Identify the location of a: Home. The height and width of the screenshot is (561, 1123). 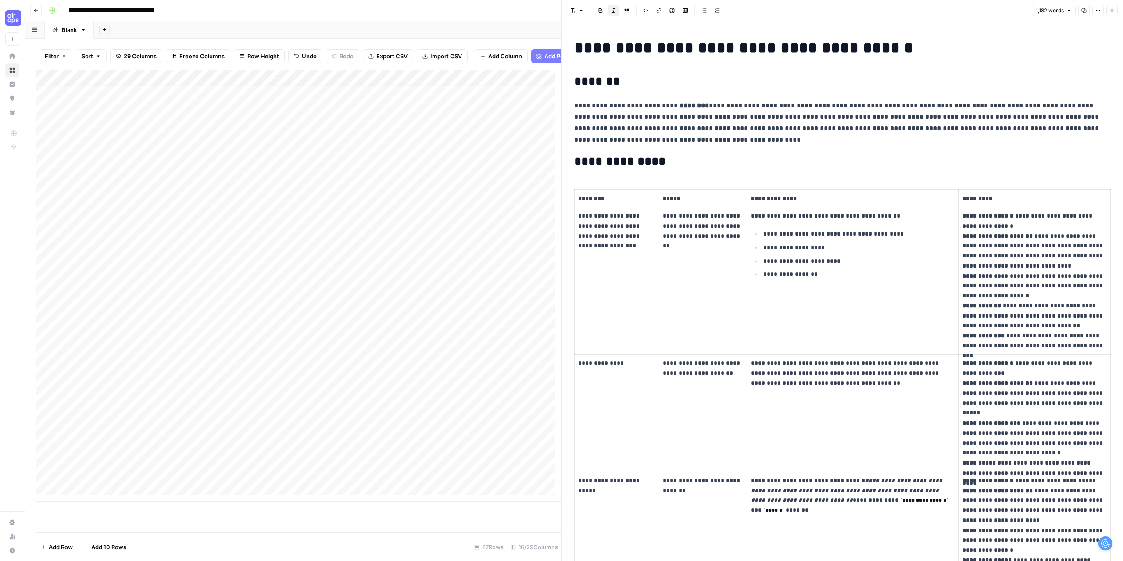
(12, 56).